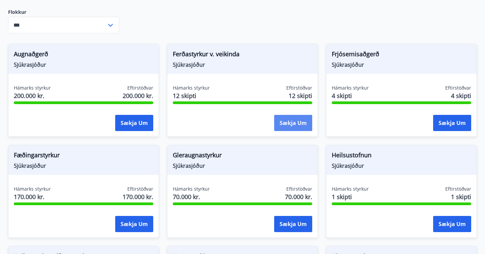 This screenshot has width=485, height=254. Describe the element at coordinates (83, 55) in the screenshot. I see `span: Augnaðgerð` at that location.